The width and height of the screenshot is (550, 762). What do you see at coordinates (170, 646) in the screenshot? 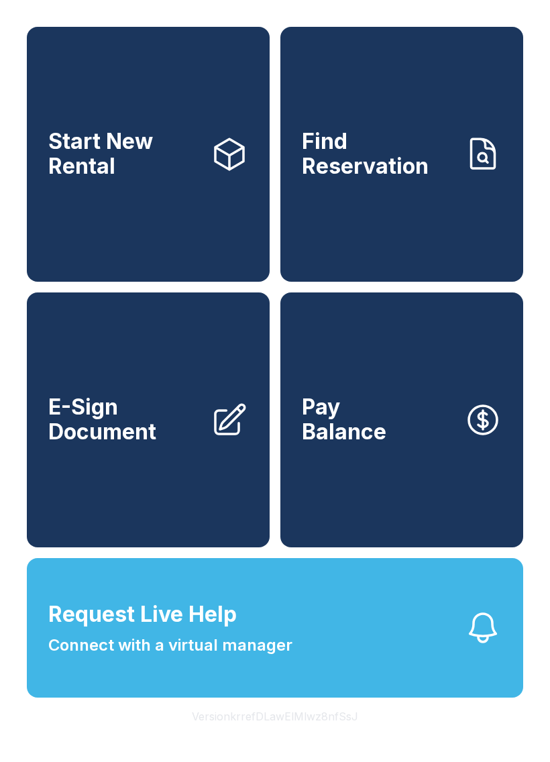
I see `span: Connect with a virtual manager` at bounding box center [170, 646].